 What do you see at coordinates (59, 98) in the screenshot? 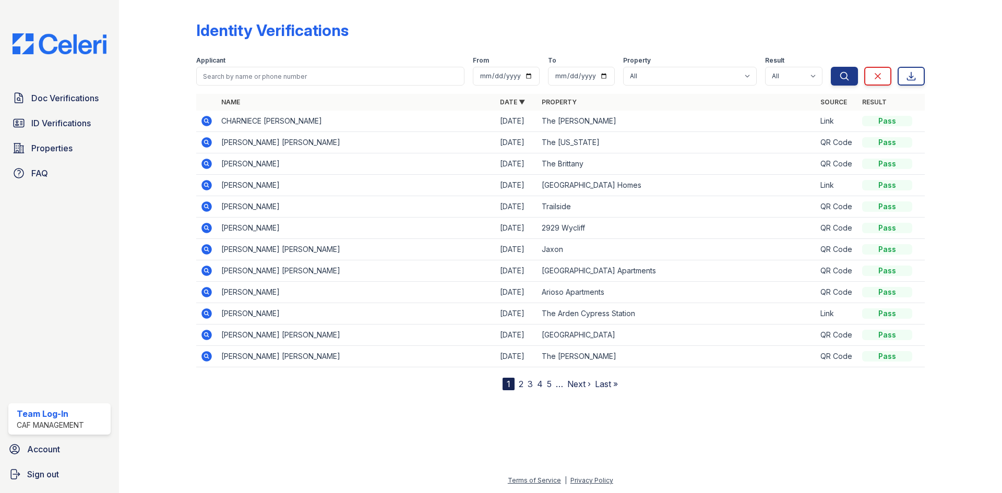
I see `a: Doc Verifications` at bounding box center [59, 98].